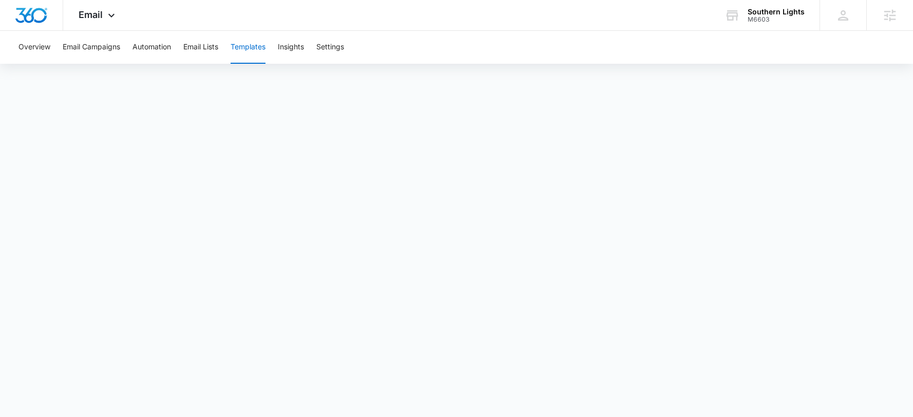 The image size is (913, 417). I want to click on div: account id, so click(776, 20).